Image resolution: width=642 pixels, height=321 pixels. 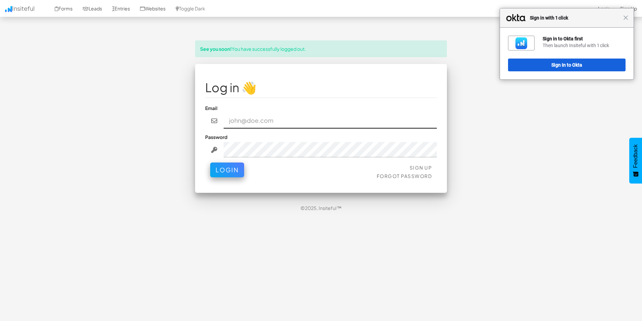 What do you see at coordinates (321, 49) in the screenshot?
I see `div: You have successfully logged out.` at bounding box center [321, 49].